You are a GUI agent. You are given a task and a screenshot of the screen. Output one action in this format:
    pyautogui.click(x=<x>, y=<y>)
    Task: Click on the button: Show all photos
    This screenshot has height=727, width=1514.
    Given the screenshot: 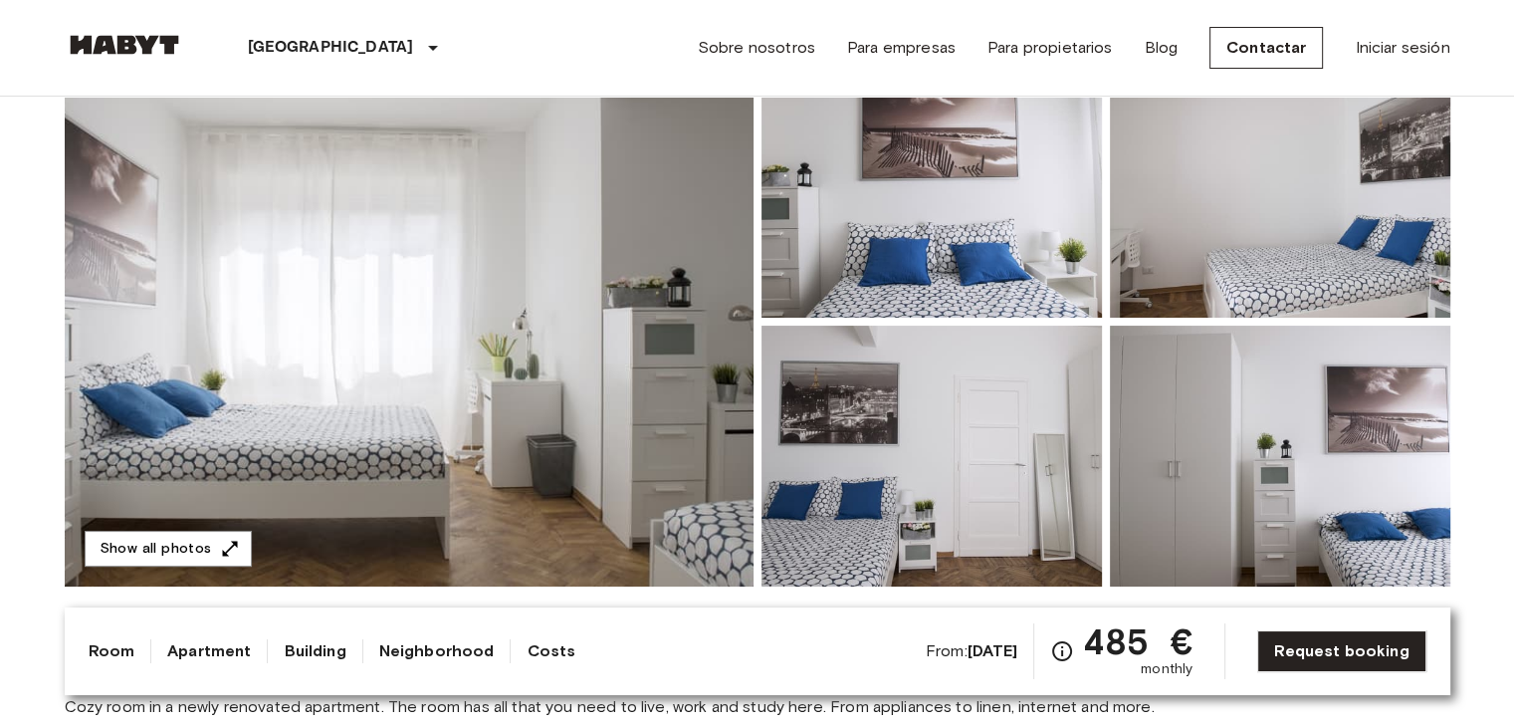 What is the action you would take?
    pyautogui.click(x=168, y=548)
    